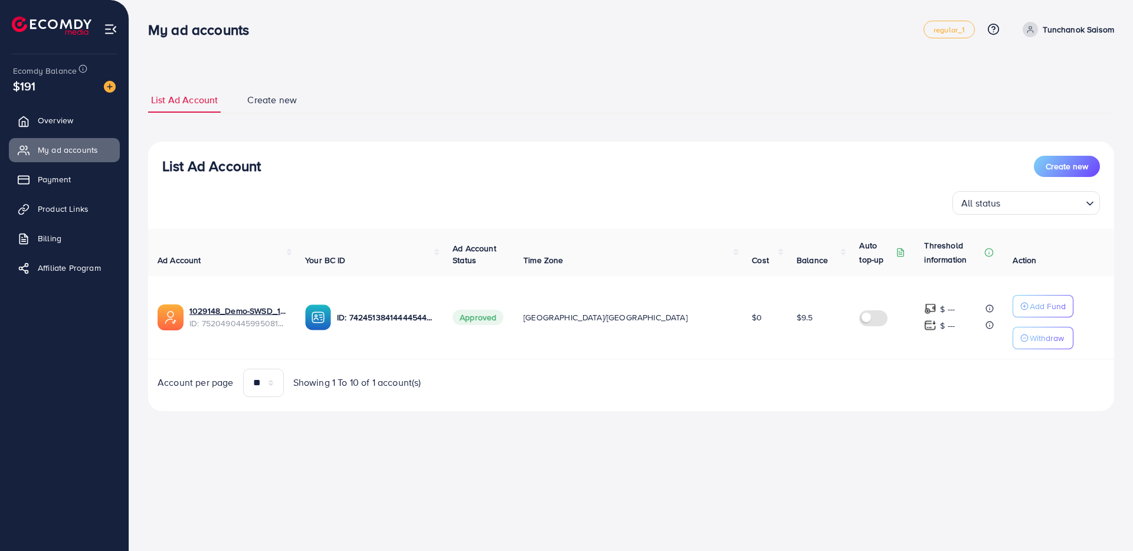 This screenshot has height=551, width=1133. Describe the element at coordinates (757, 318) in the screenshot. I see `span: $0` at that location.